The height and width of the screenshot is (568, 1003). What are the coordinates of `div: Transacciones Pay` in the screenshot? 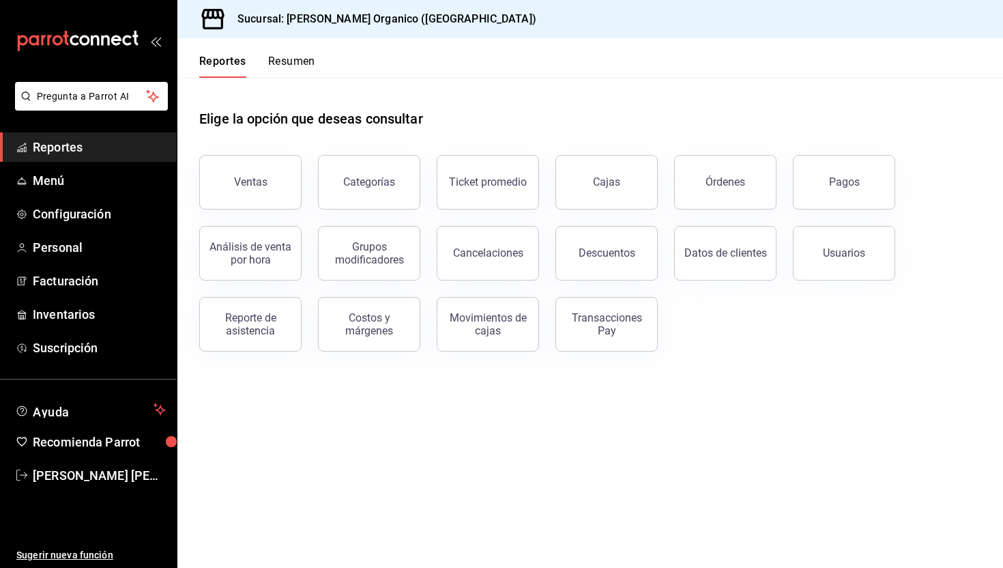 It's located at (607, 324).